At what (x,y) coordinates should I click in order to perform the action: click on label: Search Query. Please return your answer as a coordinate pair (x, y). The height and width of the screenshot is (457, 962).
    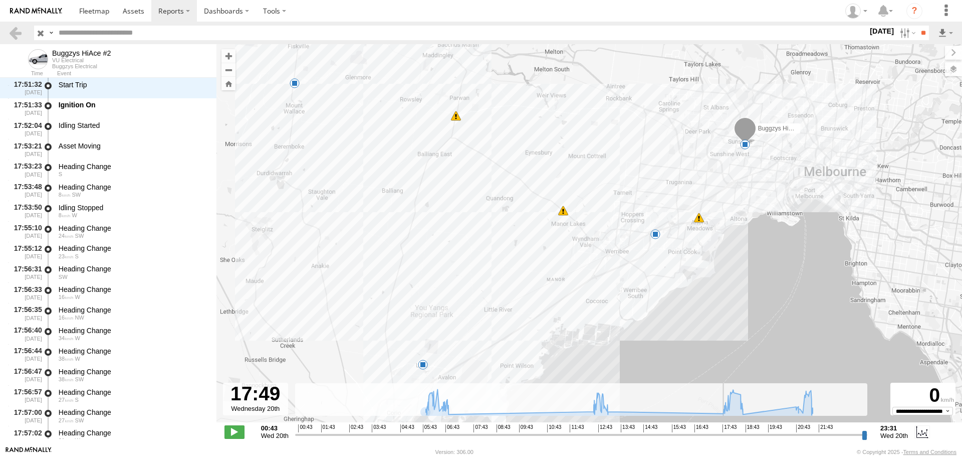
    Looking at the image, I should click on (51, 33).